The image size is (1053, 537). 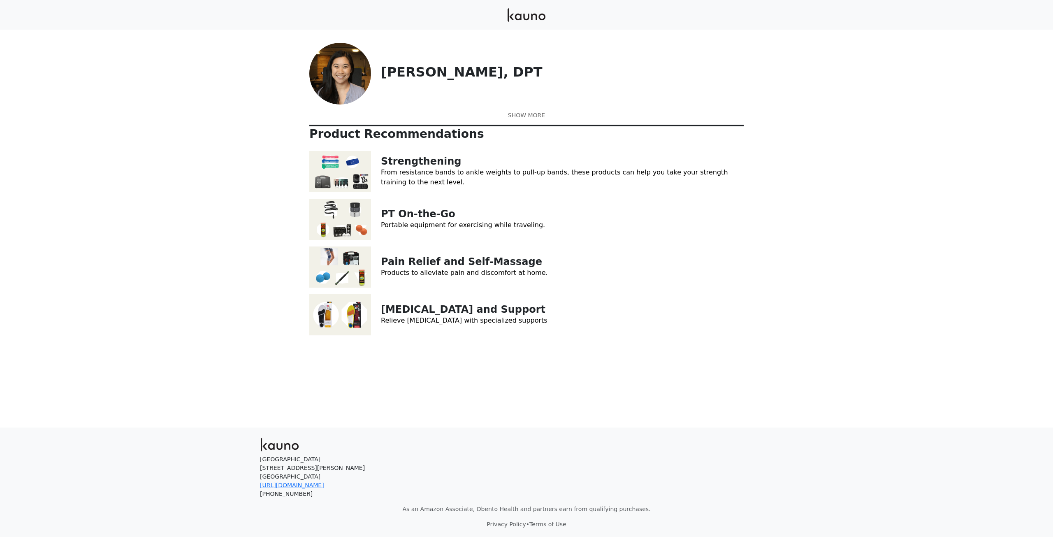 What do you see at coordinates (465, 272) in the screenshot?
I see `a: Products to alleviate pain and discomfort at home.` at bounding box center [465, 272].